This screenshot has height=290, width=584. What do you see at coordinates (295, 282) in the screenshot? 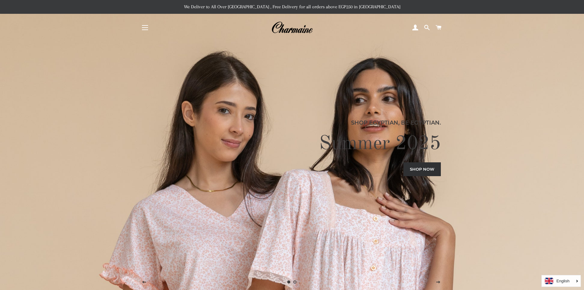
I see `a: Load slide 2` at bounding box center [295, 282].